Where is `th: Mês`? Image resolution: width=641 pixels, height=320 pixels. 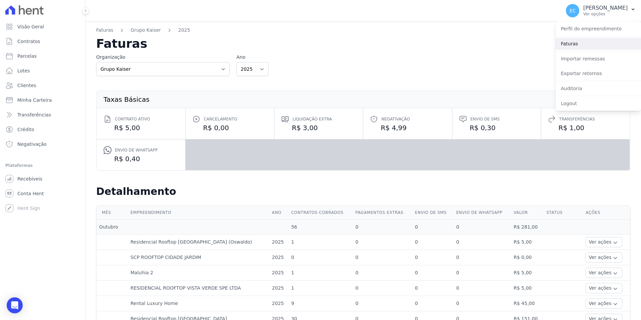
th: Mês is located at coordinates (112, 213).